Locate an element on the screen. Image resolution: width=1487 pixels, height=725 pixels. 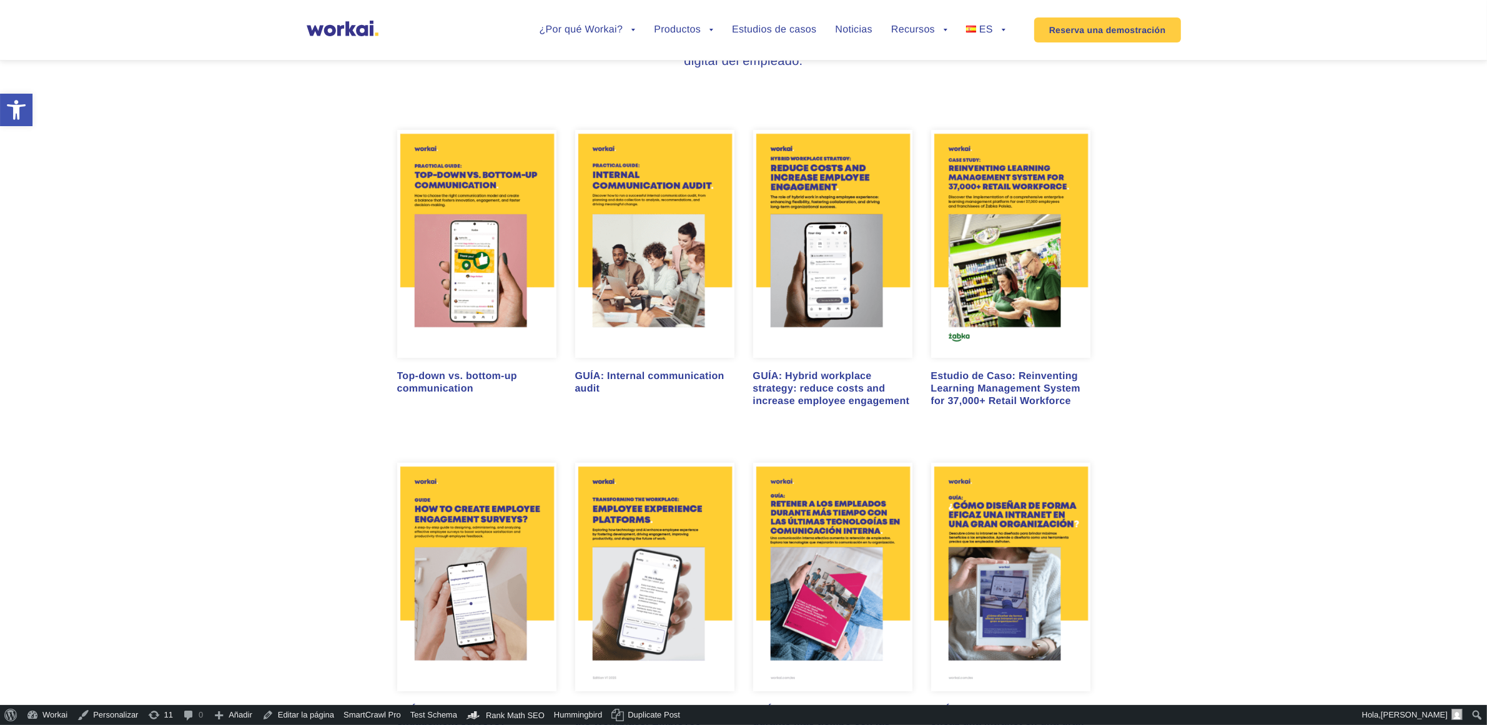
a: ¿Por qué Workai? is located at coordinates (587, 30).